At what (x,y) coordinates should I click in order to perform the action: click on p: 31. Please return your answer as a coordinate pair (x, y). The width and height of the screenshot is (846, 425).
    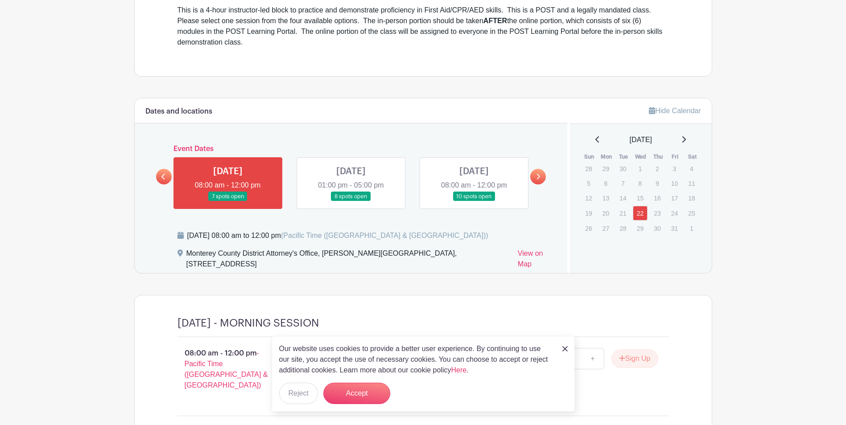
    Looking at the image, I should click on (674, 228).